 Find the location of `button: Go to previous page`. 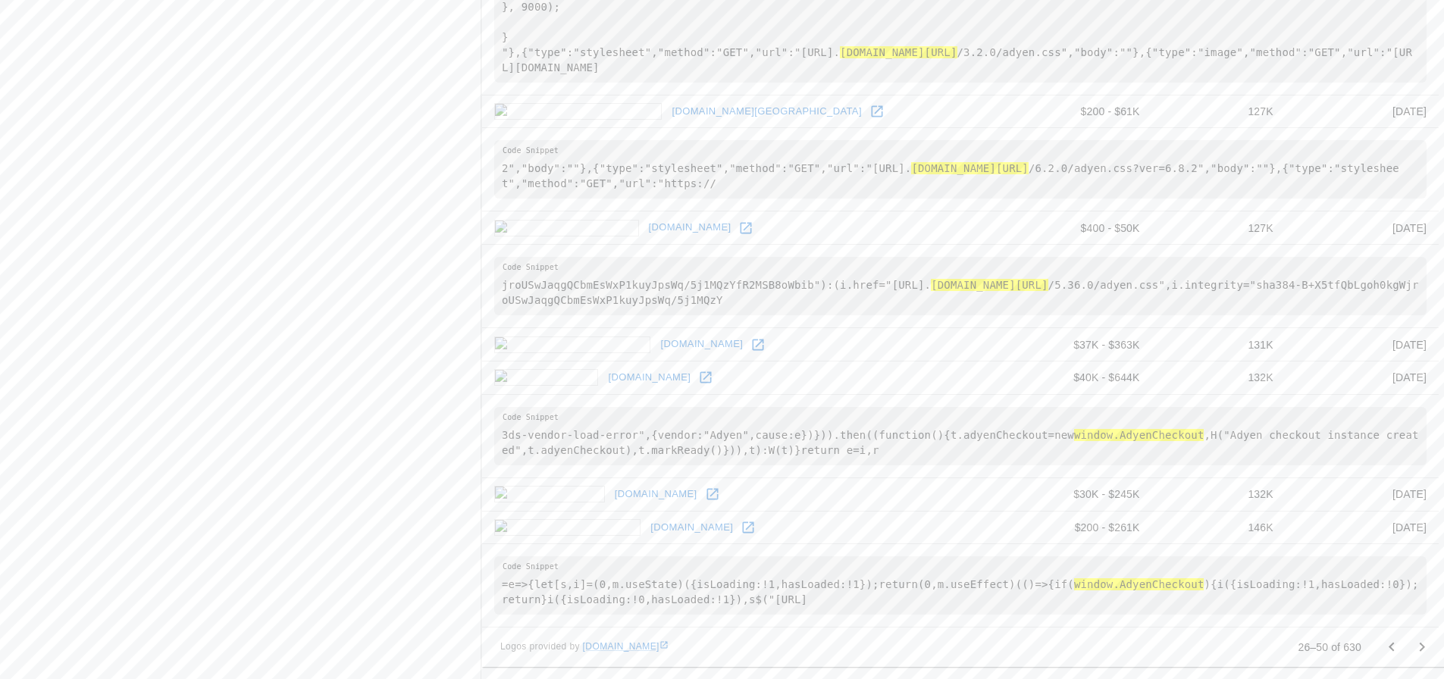

button: Go to previous page is located at coordinates (1391, 647).